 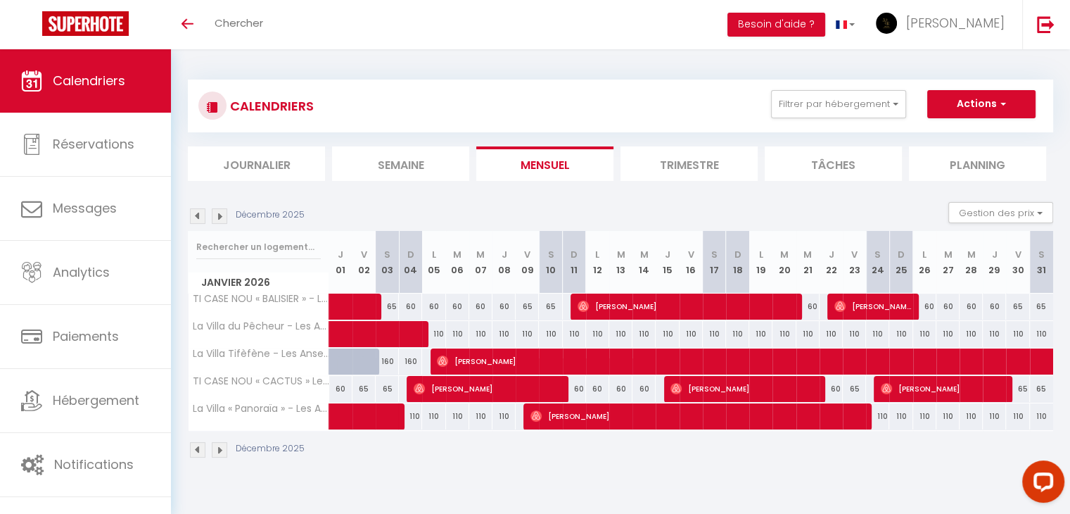 What do you see at coordinates (261, 298) in the screenshot?
I see `span: TI CASE NOU « BALISIER » - Les Anses d'Arlet` at bounding box center [261, 298].